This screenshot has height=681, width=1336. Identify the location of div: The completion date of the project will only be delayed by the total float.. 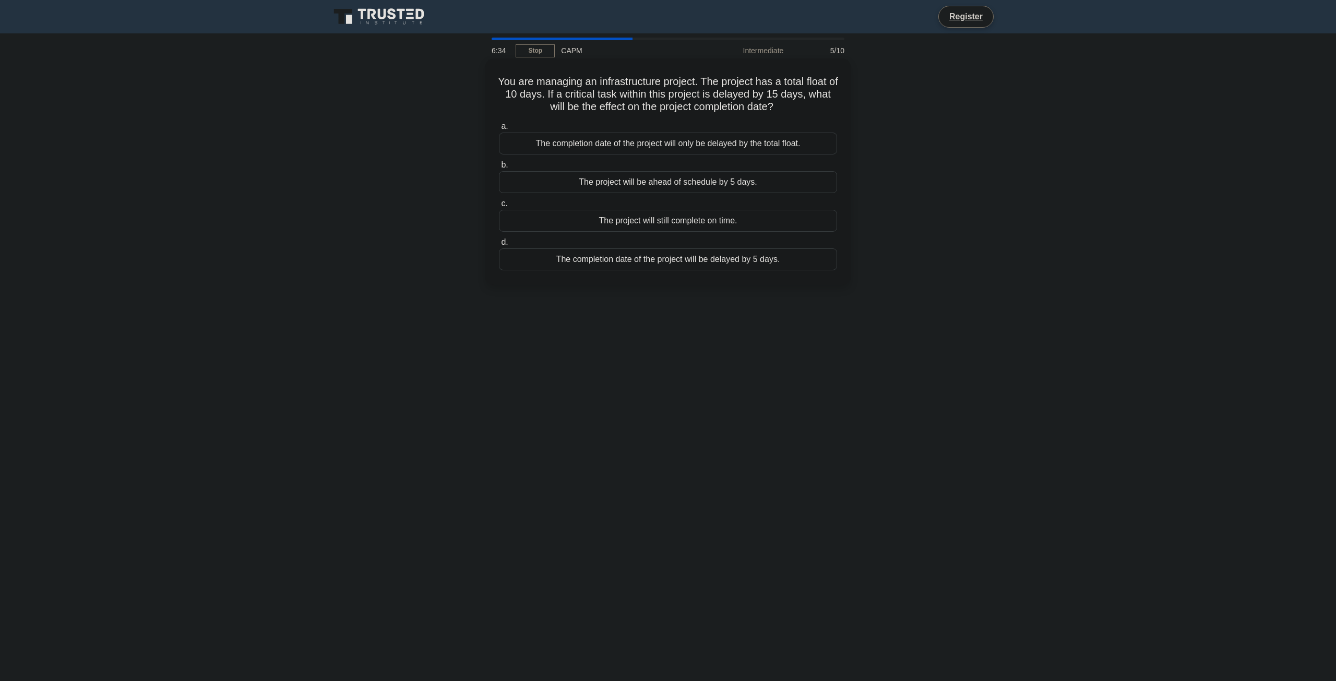
(668, 144).